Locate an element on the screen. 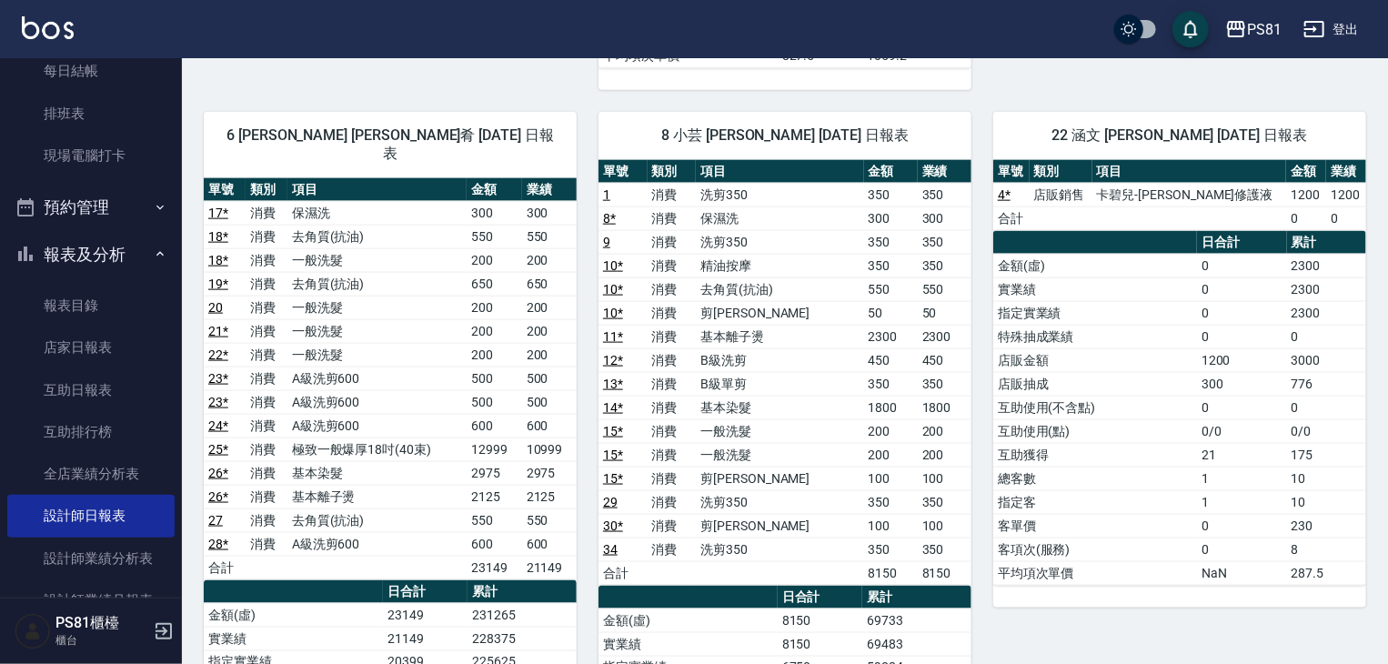 Image resolution: width=1388 pixels, height=664 pixels. td: 2125 is located at coordinates (549, 497).